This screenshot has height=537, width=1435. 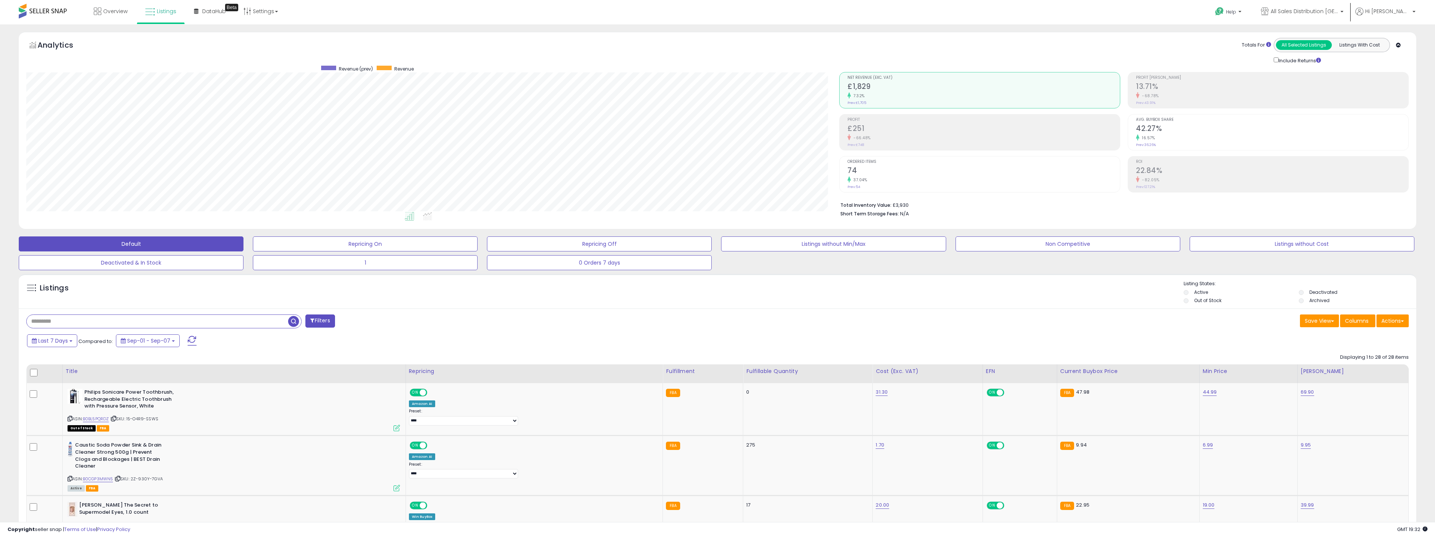 I want to click on a: B0CGP3MWN5, so click(x=98, y=479).